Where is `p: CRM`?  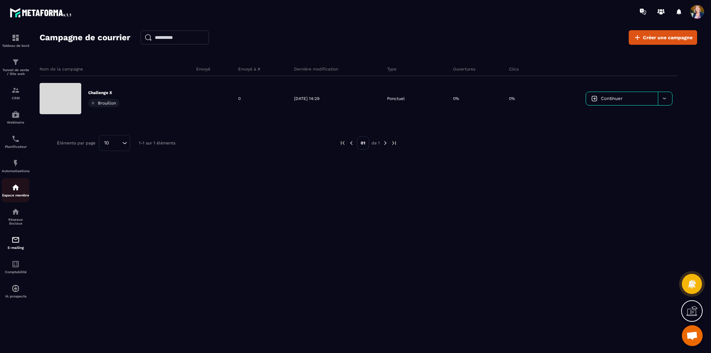
p: CRM is located at coordinates (16, 98).